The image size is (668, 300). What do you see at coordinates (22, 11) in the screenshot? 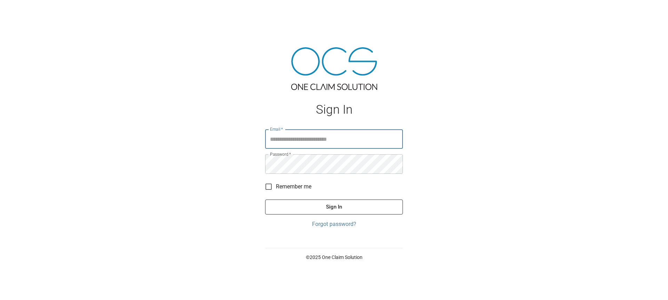
I see `img: ocs-logo-white-transparent.png` at bounding box center [22, 11].